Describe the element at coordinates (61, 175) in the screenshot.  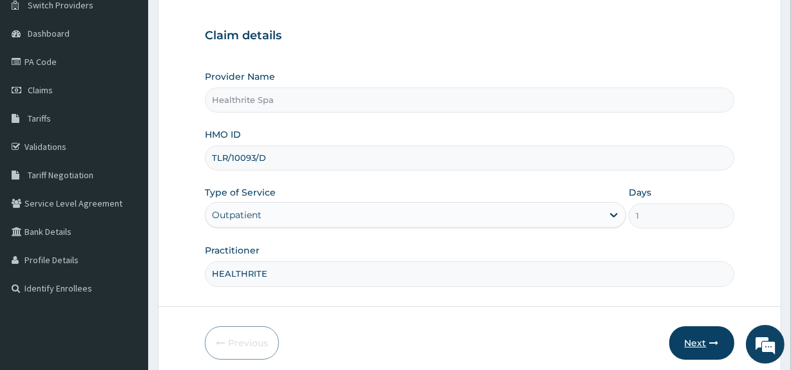
I see `span: Tariff Negotiation` at that location.